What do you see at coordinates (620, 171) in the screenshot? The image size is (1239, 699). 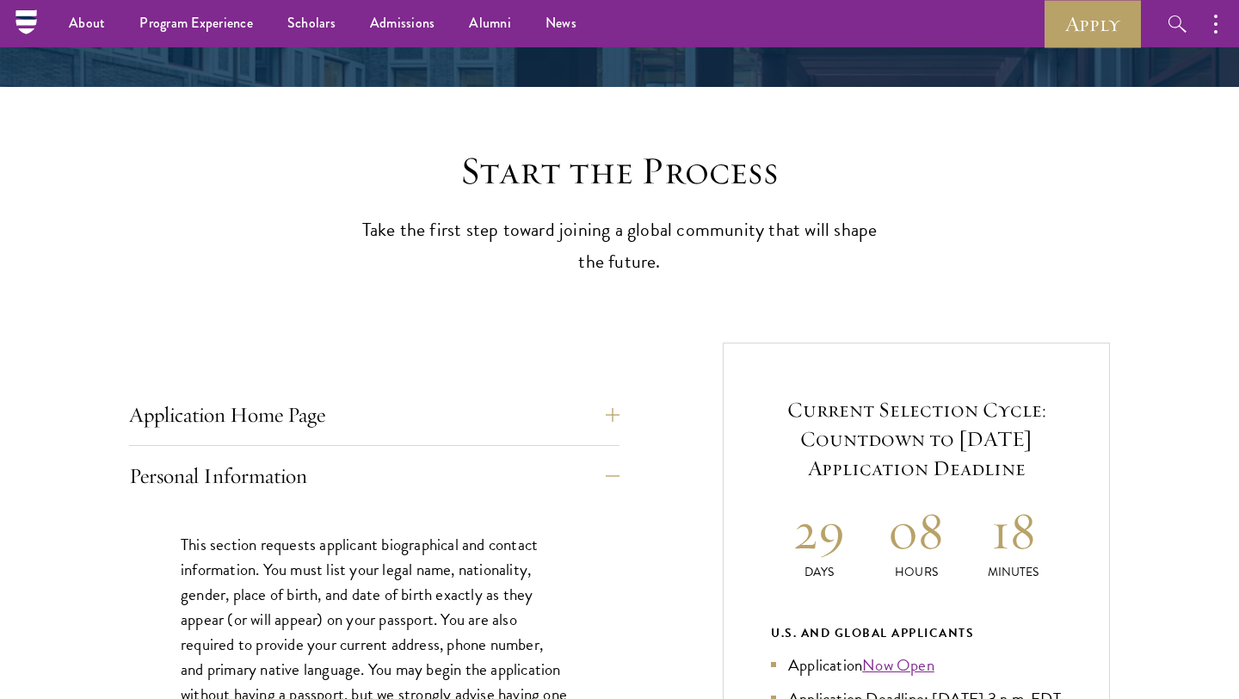 I see `h2: Start the Process` at bounding box center [620, 171].